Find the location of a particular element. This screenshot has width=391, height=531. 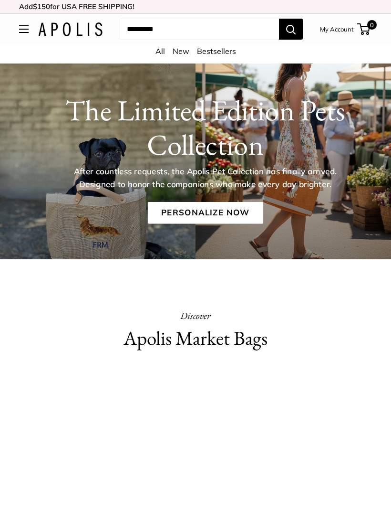

span: $150 is located at coordinates (42, 6).